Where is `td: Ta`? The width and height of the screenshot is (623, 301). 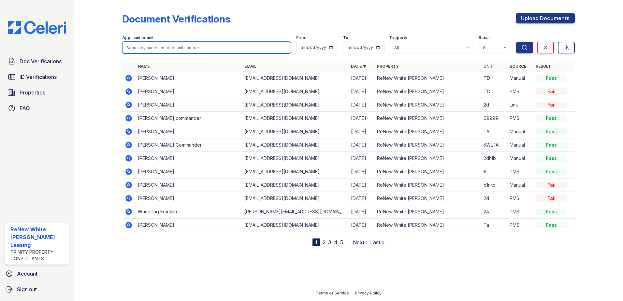 td: Ta is located at coordinates (494, 225).